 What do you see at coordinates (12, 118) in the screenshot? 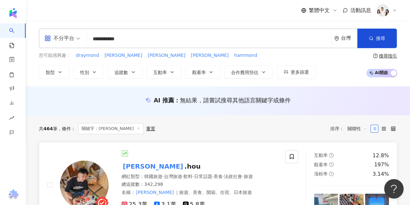
I see `span: rise` at bounding box center [12, 118].